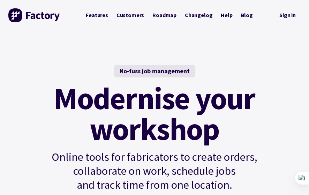  I want to click on a: Customers, so click(130, 15).